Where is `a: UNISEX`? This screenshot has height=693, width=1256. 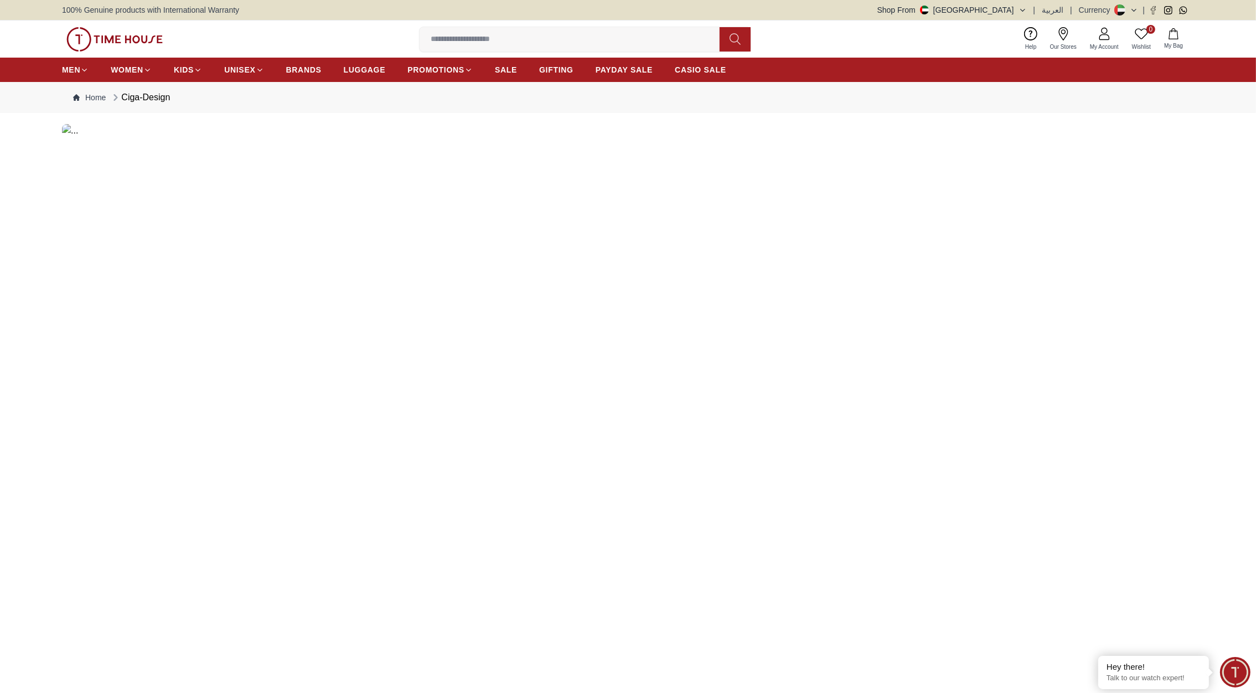 a: UNISEX is located at coordinates (244, 70).